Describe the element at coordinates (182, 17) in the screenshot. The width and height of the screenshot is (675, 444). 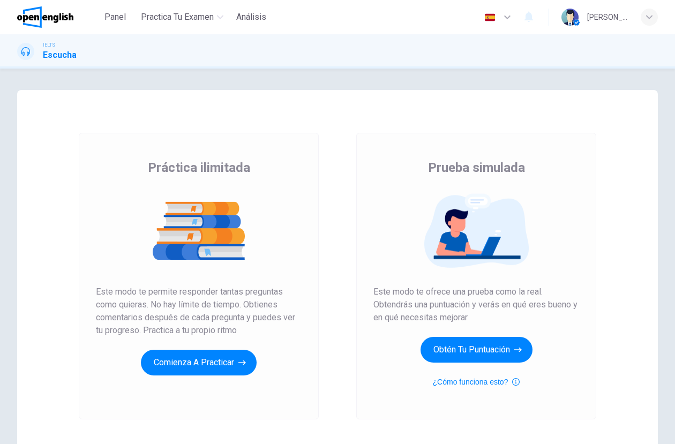
I see `button: Practica tu examen` at that location.